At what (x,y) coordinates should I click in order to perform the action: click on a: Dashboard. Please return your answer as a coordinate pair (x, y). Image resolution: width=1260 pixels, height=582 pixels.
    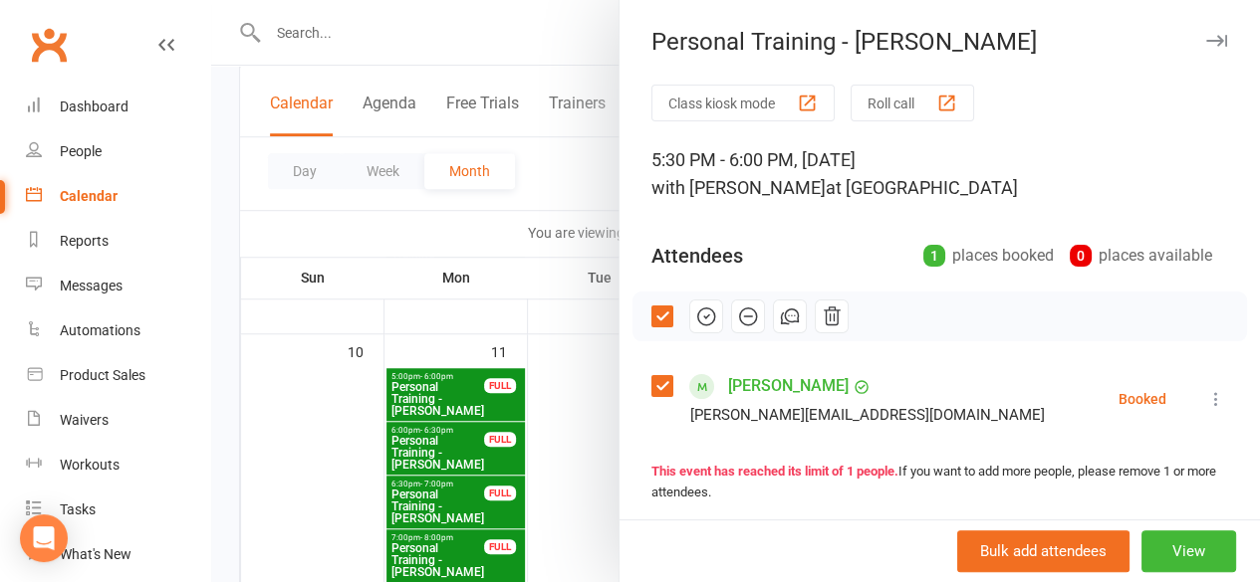
    Looking at the image, I should click on (117, 107).